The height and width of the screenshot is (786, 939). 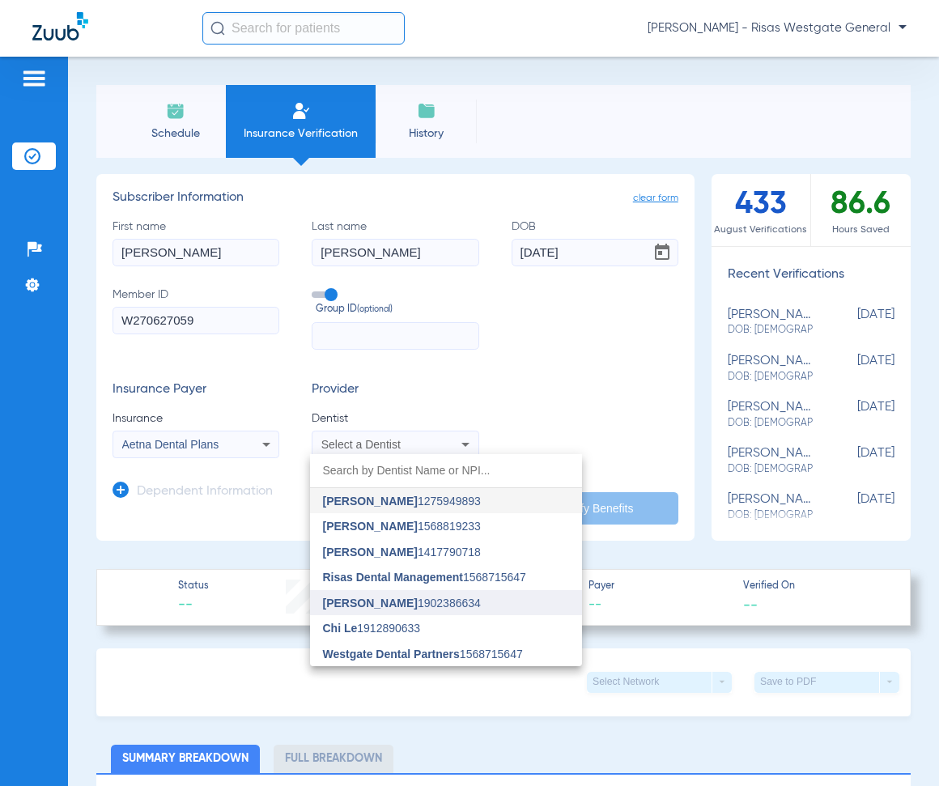 What do you see at coordinates (401, 526) in the screenshot?
I see `span: 1568819233` at bounding box center [401, 526].